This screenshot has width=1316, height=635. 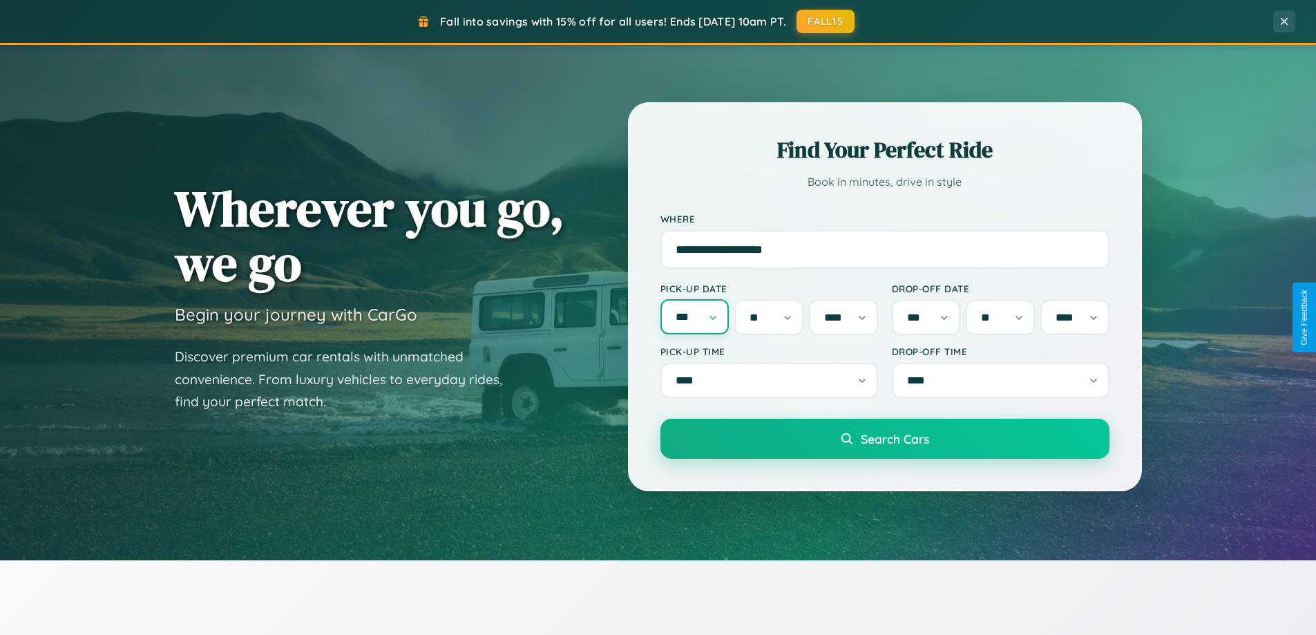 What do you see at coordinates (1000, 288) in the screenshot?
I see `label: Drop-off Date` at bounding box center [1000, 288].